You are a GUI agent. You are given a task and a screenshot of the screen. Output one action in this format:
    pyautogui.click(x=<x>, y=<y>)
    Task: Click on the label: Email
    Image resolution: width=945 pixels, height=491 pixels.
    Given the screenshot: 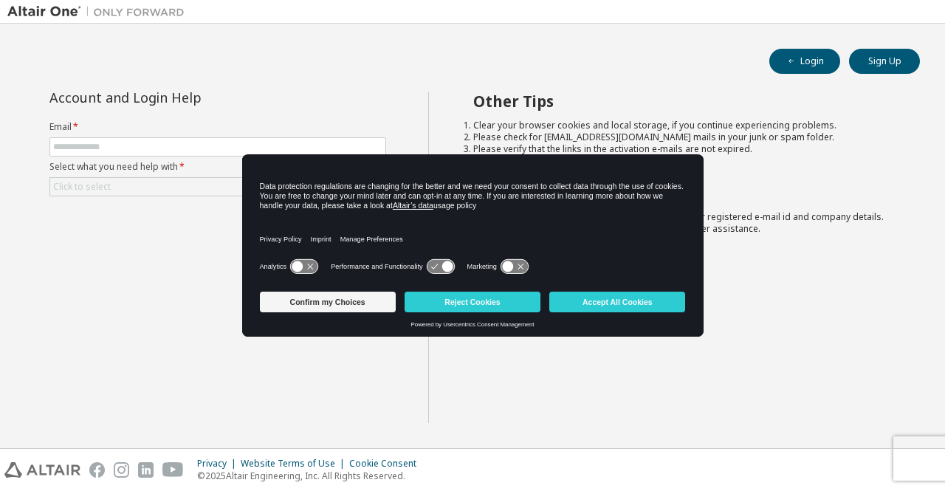 What is the action you would take?
    pyautogui.click(x=218, y=127)
    